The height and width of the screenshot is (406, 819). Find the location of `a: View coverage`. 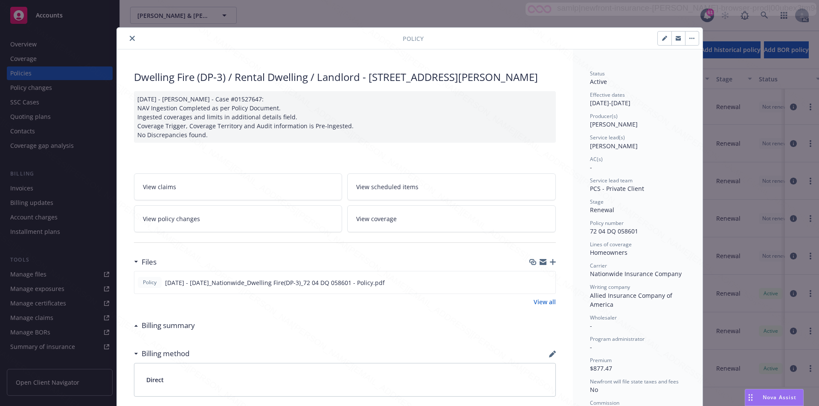

a: View coverage is located at coordinates (451, 219).